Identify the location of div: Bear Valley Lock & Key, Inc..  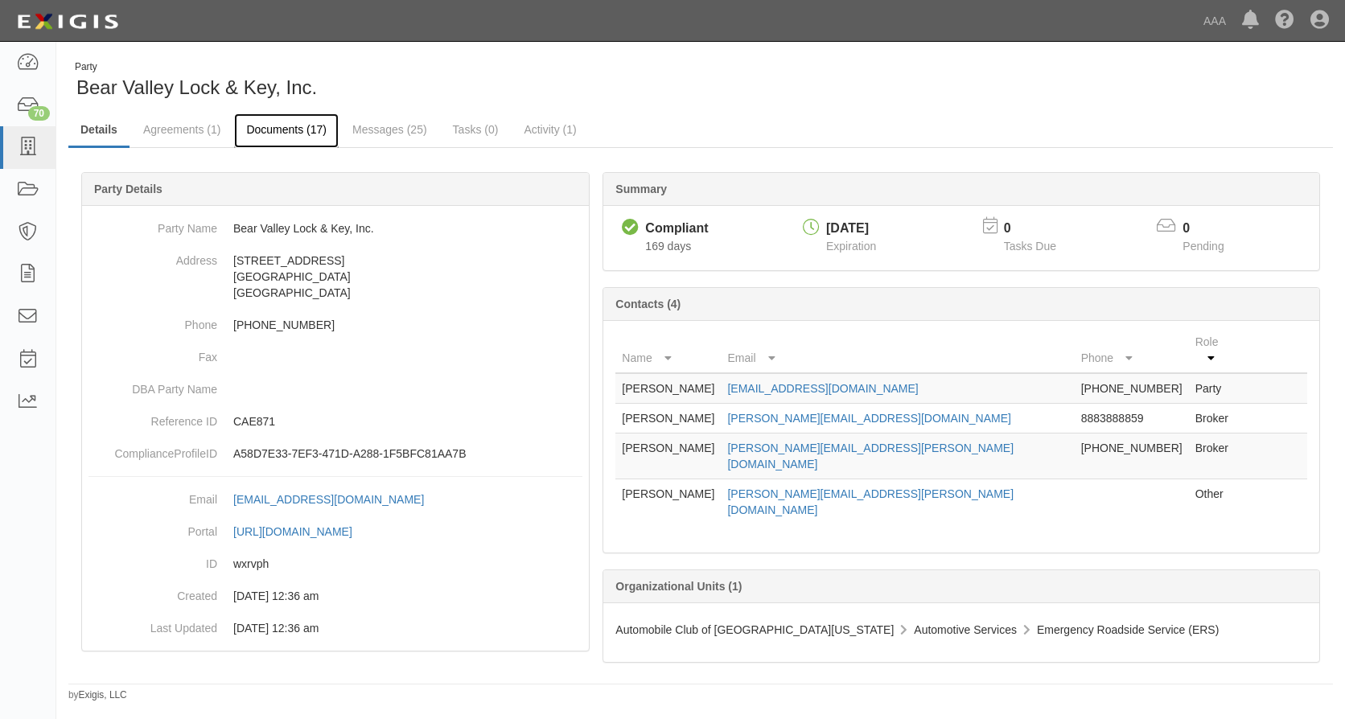
(378, 80).